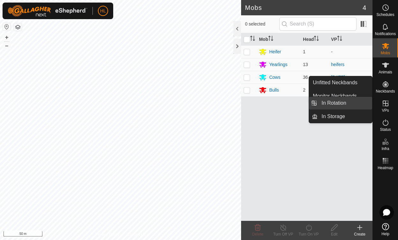 The width and height of the screenshot is (398, 240). Describe the element at coordinates (335, 234) in the screenshot. I see `div: Edit` at that location.